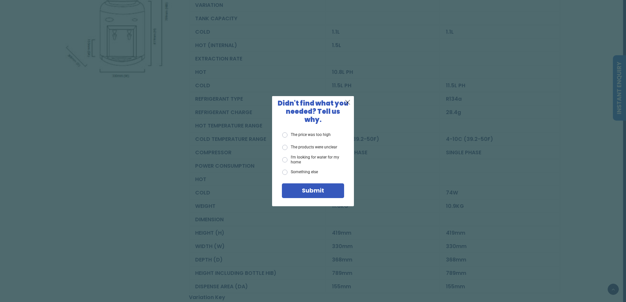  What do you see at coordinates (313, 112) in the screenshot?
I see `span: Didn't find what you needed? Tell us why.` at bounding box center [313, 112].